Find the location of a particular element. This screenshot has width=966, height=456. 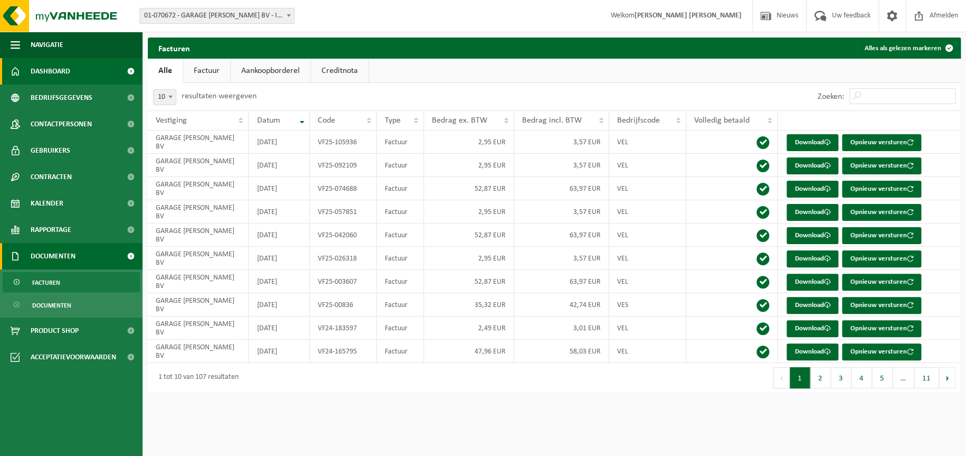

span: Product Shop is located at coordinates (54, 330).